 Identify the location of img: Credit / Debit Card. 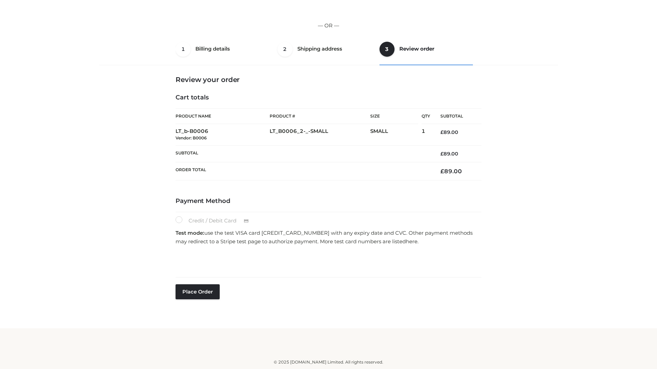
(246, 221).